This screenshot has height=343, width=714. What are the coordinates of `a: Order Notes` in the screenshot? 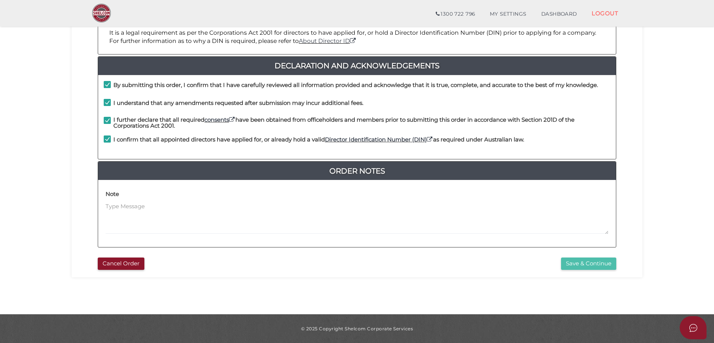 It's located at (357, 171).